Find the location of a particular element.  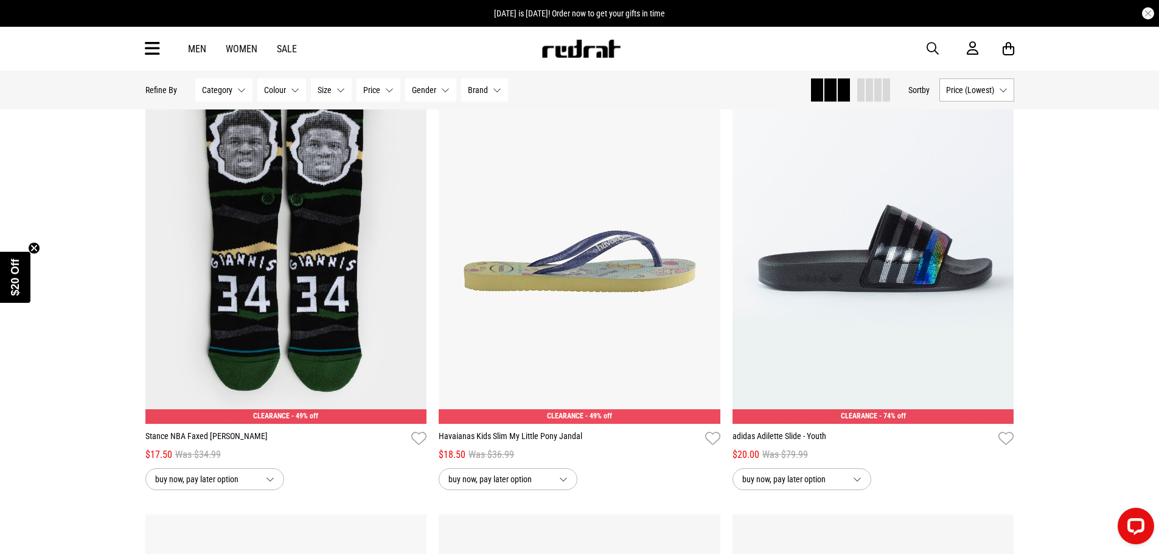

span: - 74% off is located at coordinates (893, 416).